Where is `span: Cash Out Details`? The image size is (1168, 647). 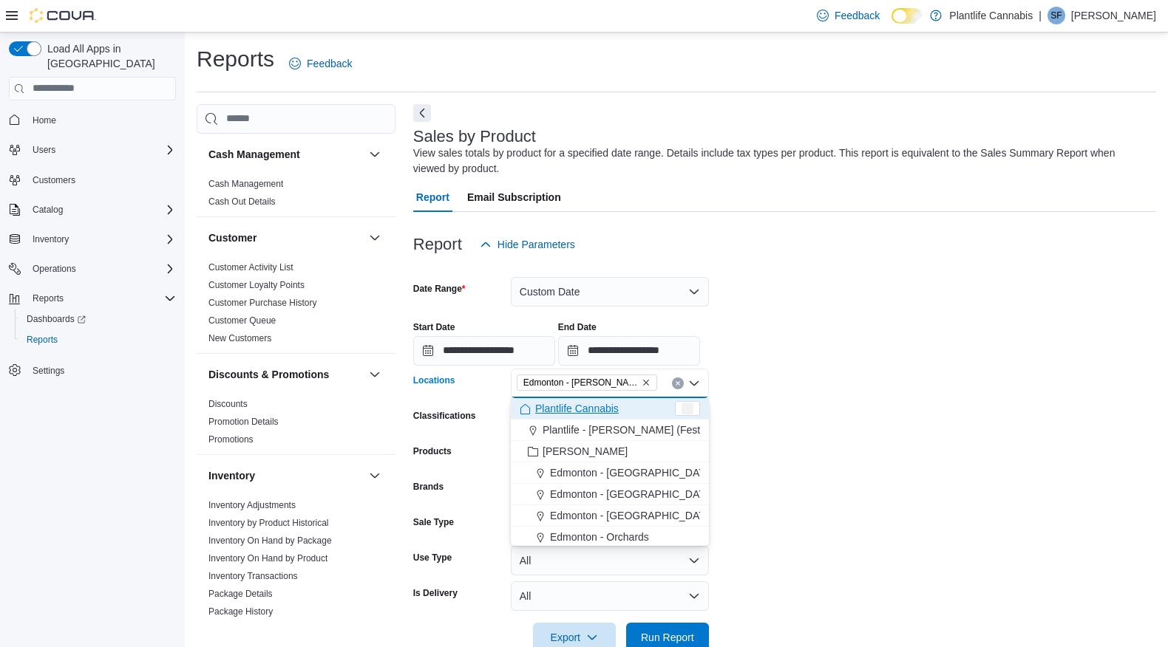 span: Cash Out Details is located at coordinates (242, 202).